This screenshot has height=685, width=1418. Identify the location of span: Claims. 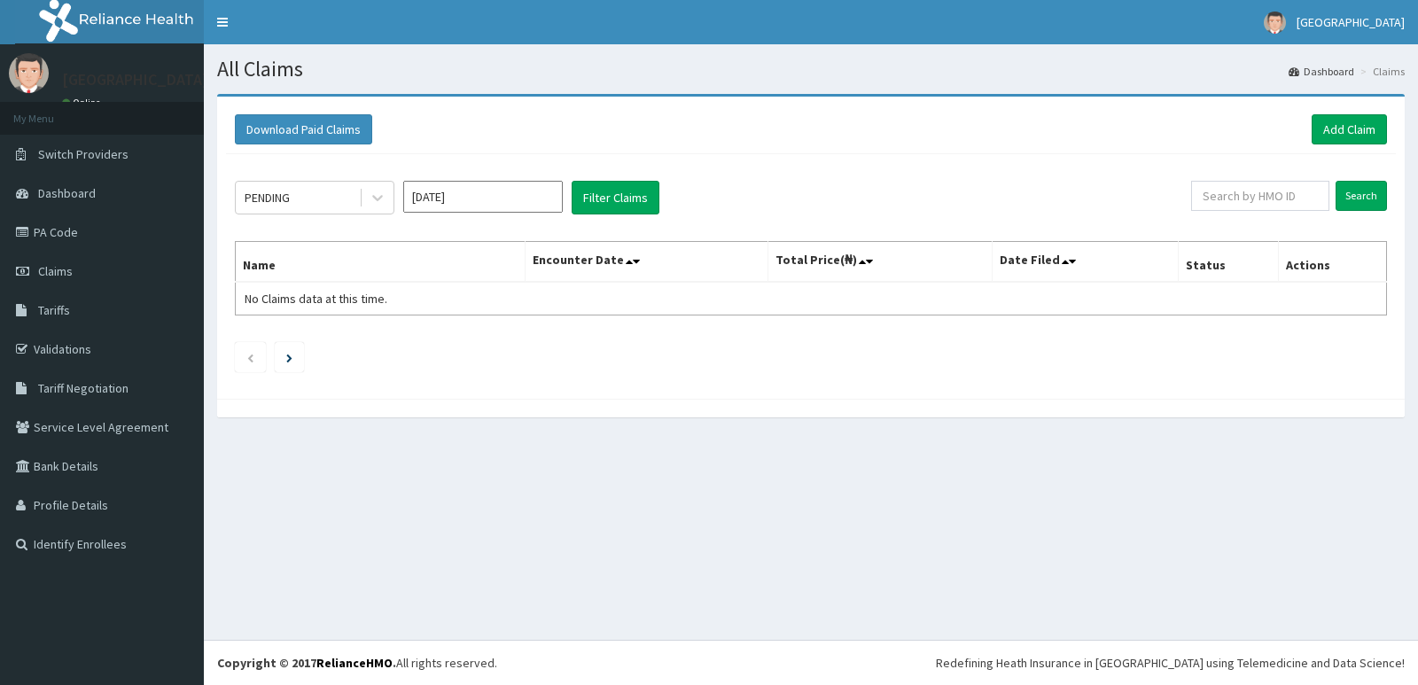
(55, 271).